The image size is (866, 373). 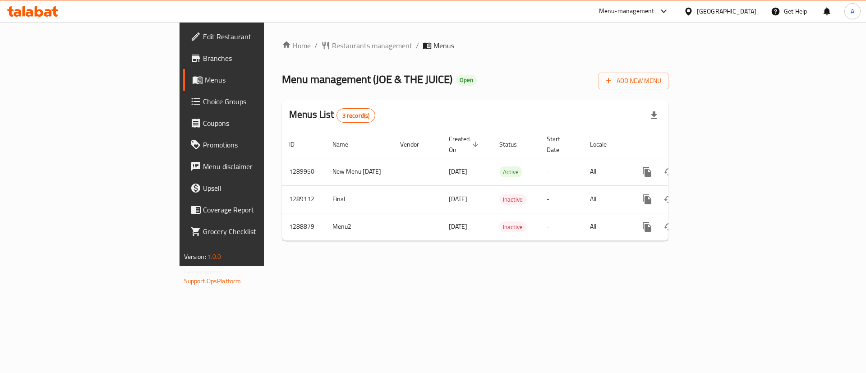 I want to click on span: Restaurants management, so click(x=372, y=46).